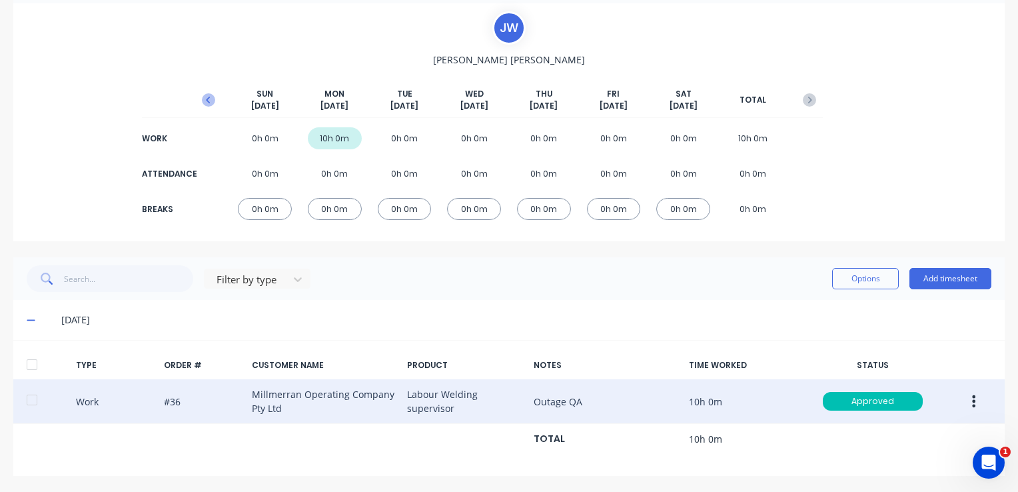 The width and height of the screenshot is (1018, 492). I want to click on div: J W, so click(509, 28).